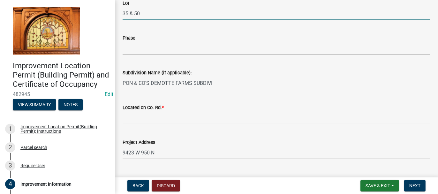 This screenshot has height=194, width=438. I want to click on a: Edit, so click(109, 94).